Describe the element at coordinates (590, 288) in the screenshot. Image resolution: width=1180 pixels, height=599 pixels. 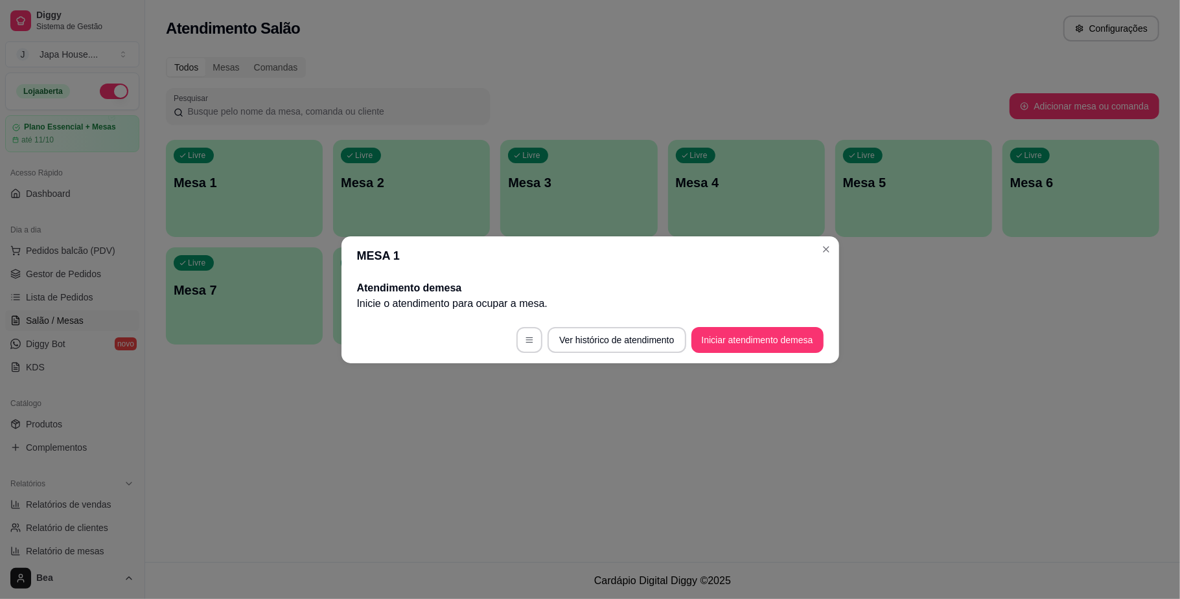
I see `h2: Atendimento de mesa` at that location.